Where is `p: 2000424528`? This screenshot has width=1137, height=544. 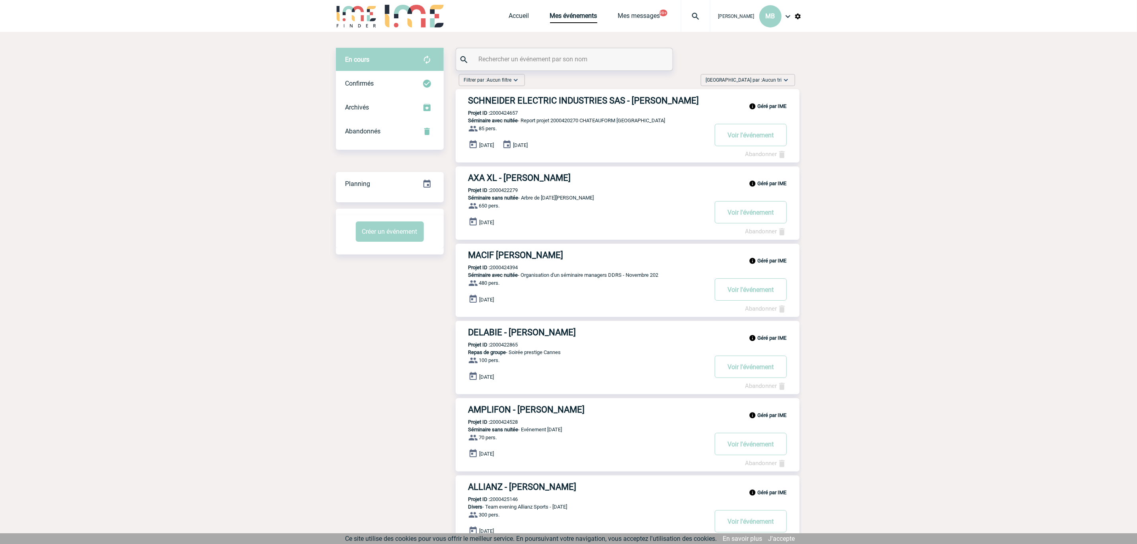
p: 2000424528 is located at coordinates (487, 421).